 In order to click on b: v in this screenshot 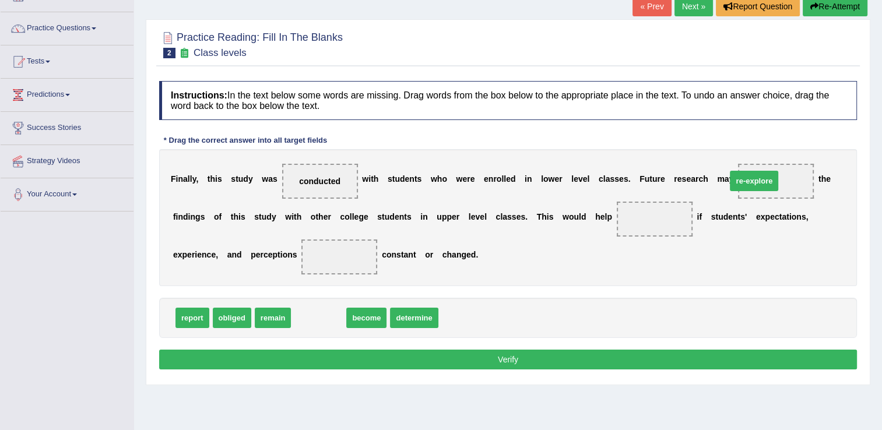, I will do `click(580, 179)`.